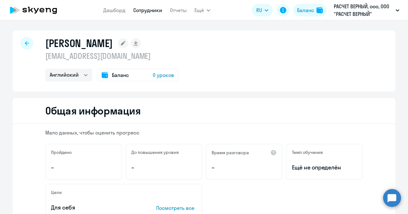  What do you see at coordinates (309, 10) in the screenshot?
I see `a: Балансbalance` at bounding box center [309, 10].